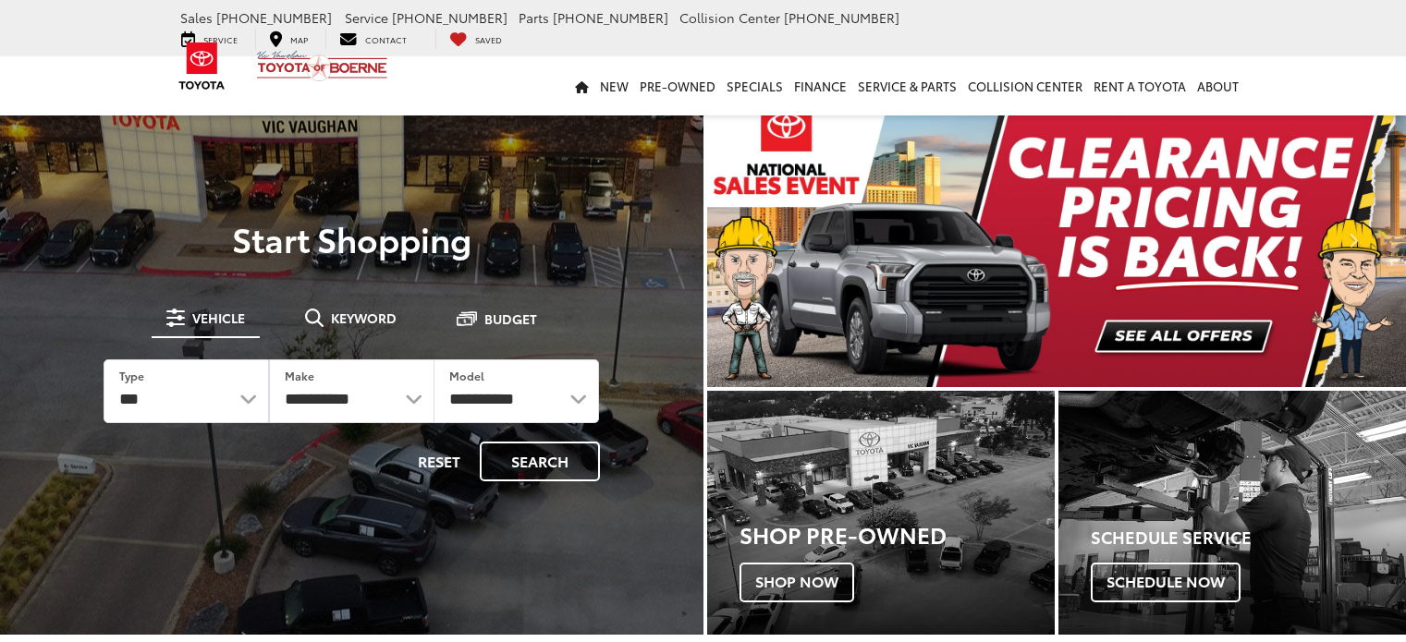 This screenshot has width=1406, height=642. What do you see at coordinates (363, 318) in the screenshot?
I see `span: Keyword` at bounding box center [363, 318].